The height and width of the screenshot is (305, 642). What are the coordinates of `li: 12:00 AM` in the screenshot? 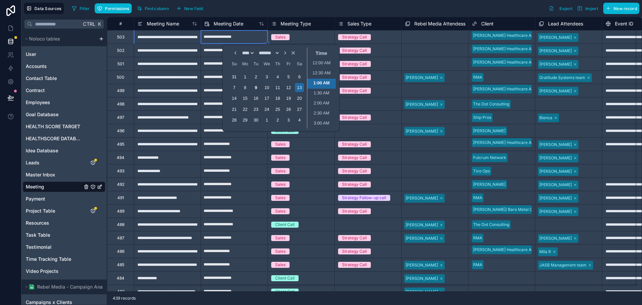 It's located at (321, 64).